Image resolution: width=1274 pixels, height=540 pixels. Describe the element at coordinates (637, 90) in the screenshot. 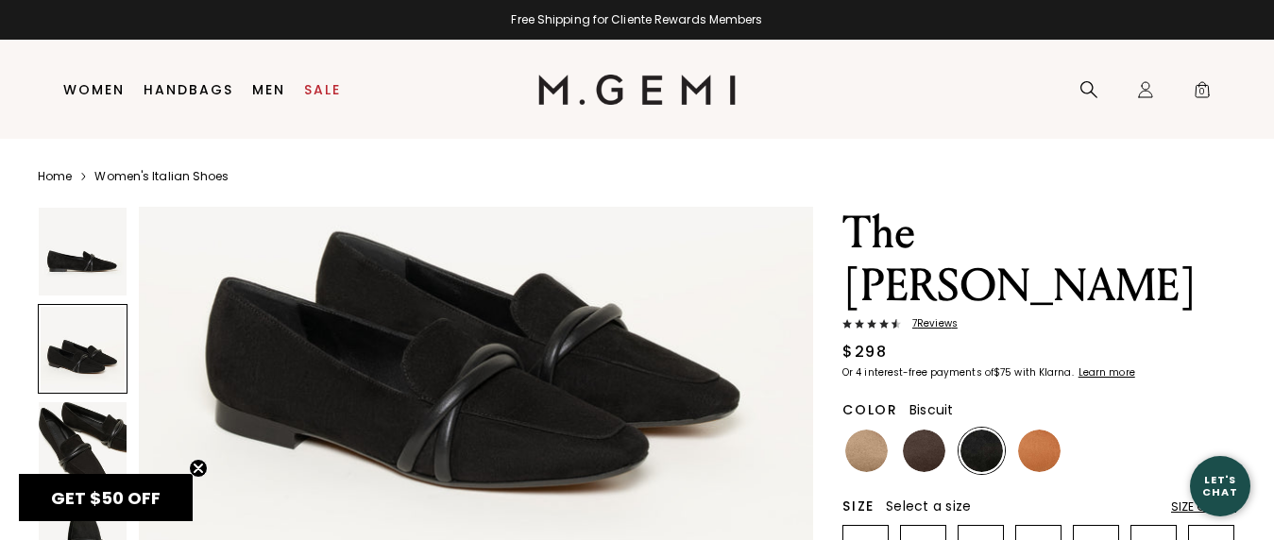

I see `img: M.Gemi` at that location.